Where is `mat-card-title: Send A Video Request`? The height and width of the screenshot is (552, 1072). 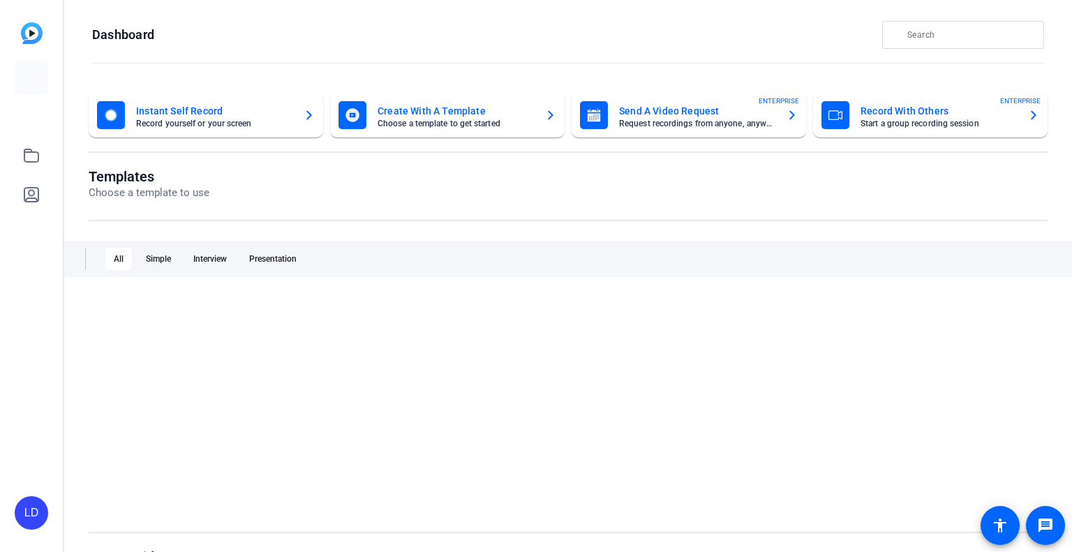 mat-card-title: Send A Video Request is located at coordinates (697, 111).